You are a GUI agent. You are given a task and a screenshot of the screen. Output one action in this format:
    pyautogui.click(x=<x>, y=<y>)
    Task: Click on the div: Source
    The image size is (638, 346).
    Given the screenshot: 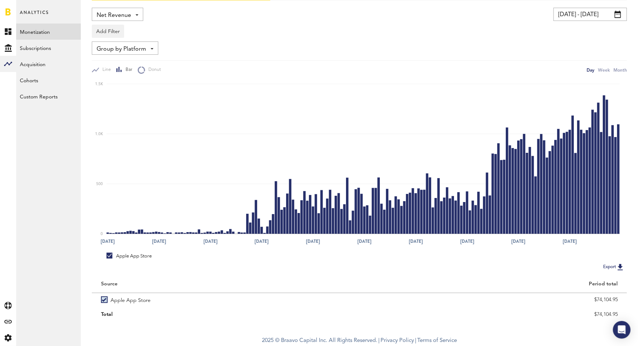 What is the action you would take?
    pyautogui.click(x=109, y=284)
    